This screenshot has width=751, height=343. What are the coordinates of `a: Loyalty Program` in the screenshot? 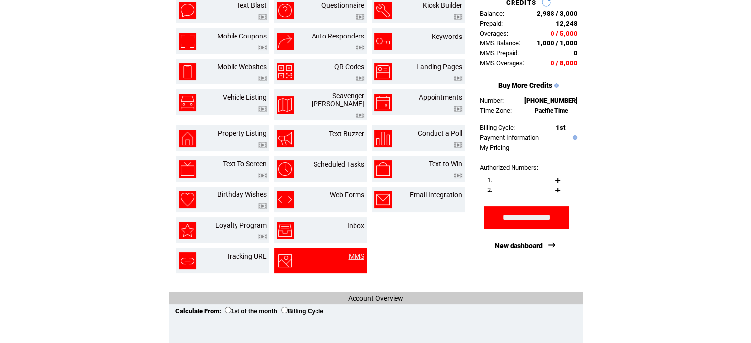 It's located at (241, 225).